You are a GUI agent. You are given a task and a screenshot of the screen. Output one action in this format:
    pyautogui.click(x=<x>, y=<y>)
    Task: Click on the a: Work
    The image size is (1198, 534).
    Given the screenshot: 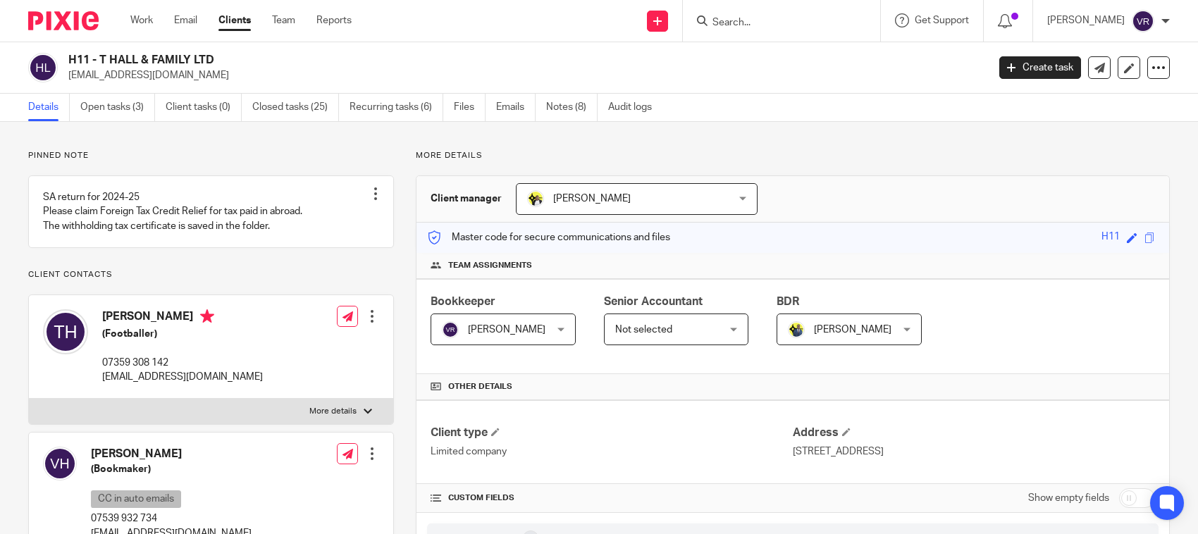 What is the action you would take?
    pyautogui.click(x=142, y=20)
    